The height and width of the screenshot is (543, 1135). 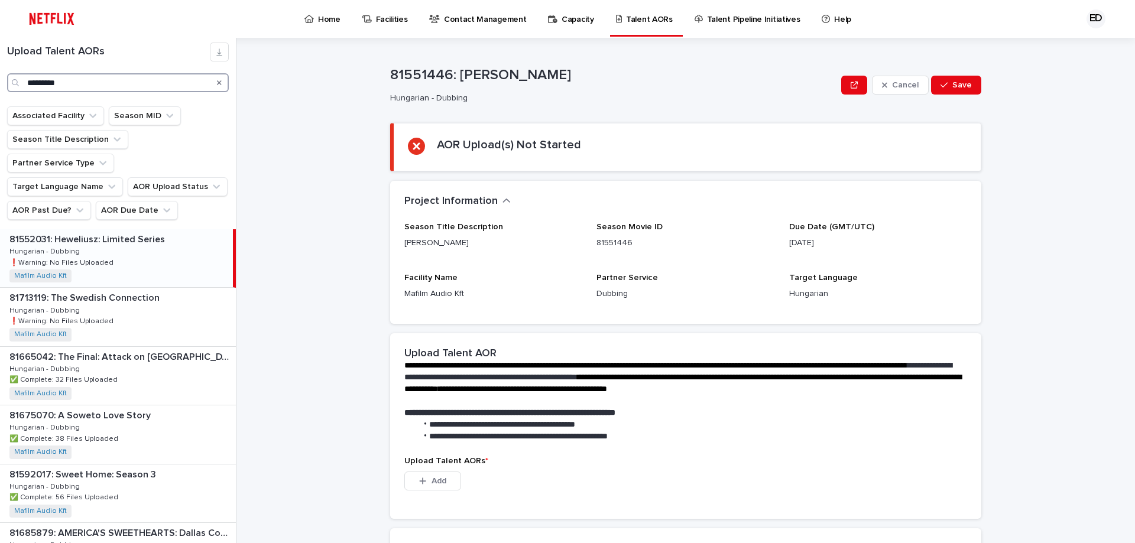 What do you see at coordinates (81, 415) in the screenshot?
I see `p: 81675070: A Soweto Love Story` at bounding box center [81, 415].